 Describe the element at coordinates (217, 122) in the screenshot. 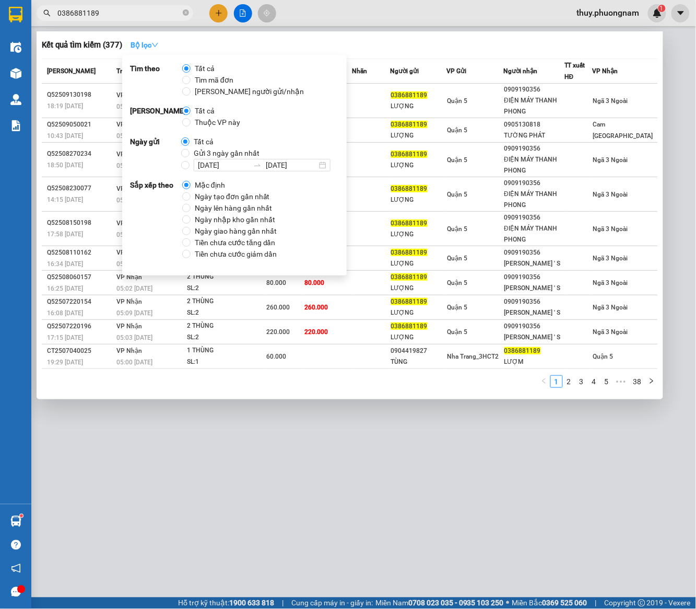

I see `span: Thuộc VP này` at that location.